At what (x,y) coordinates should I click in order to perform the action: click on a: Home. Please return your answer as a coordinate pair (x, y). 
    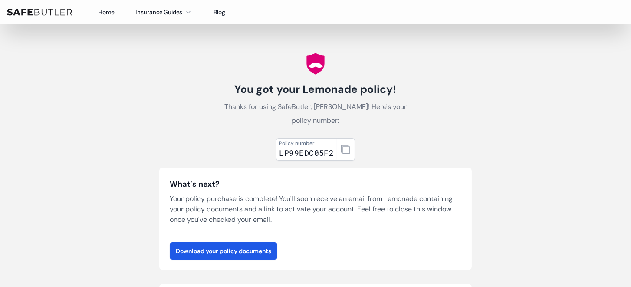
    Looking at the image, I should click on (106, 12).